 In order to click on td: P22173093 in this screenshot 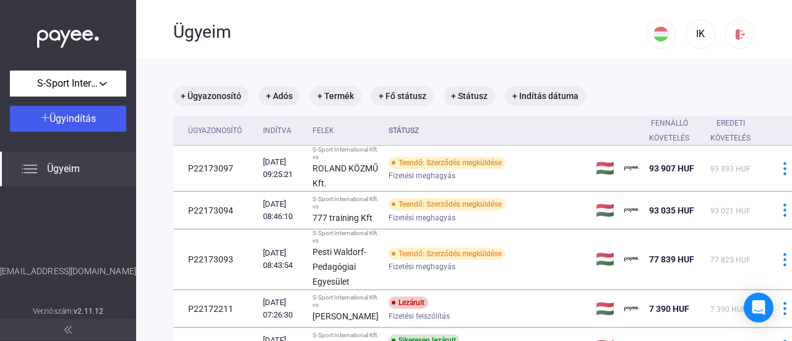, I will do `click(215, 259)`.